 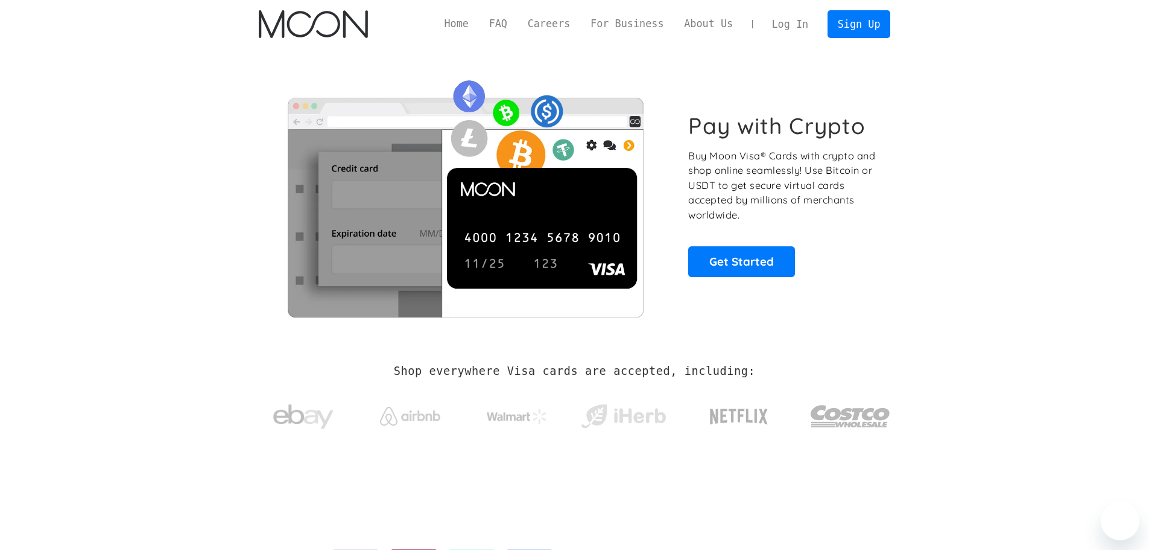 I want to click on a: Get Started, so click(x=741, y=261).